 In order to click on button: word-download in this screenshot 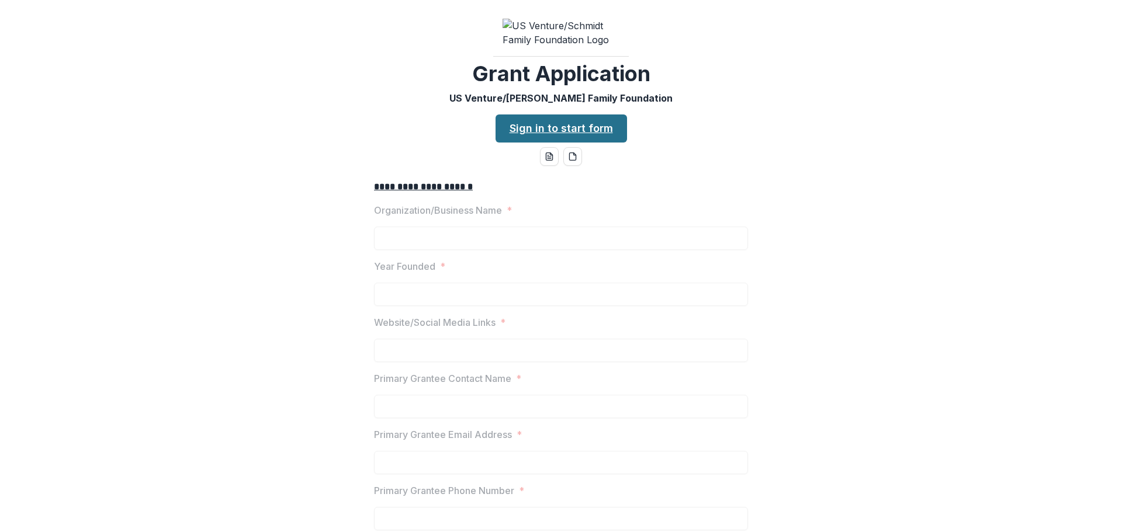, I will do `click(549, 157)`.